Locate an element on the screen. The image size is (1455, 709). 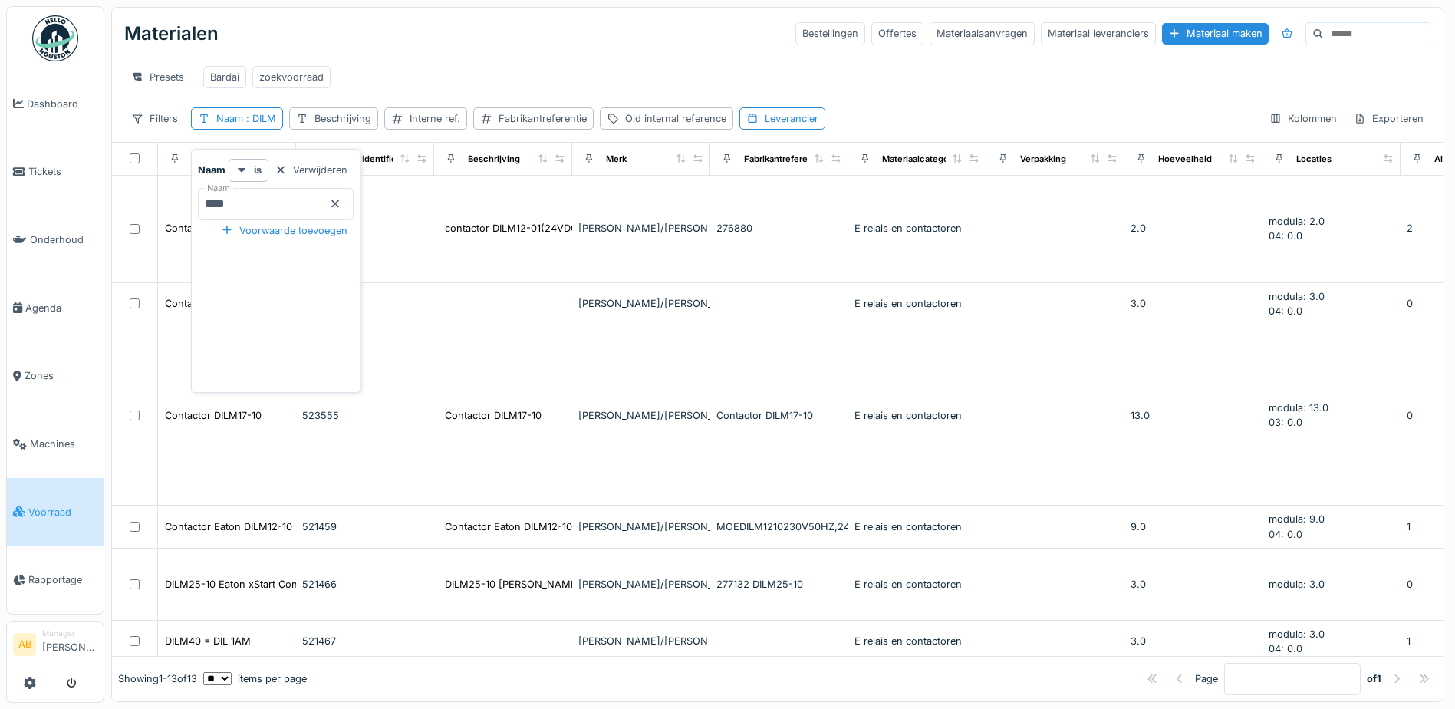
span: Machines is located at coordinates (64, 443).